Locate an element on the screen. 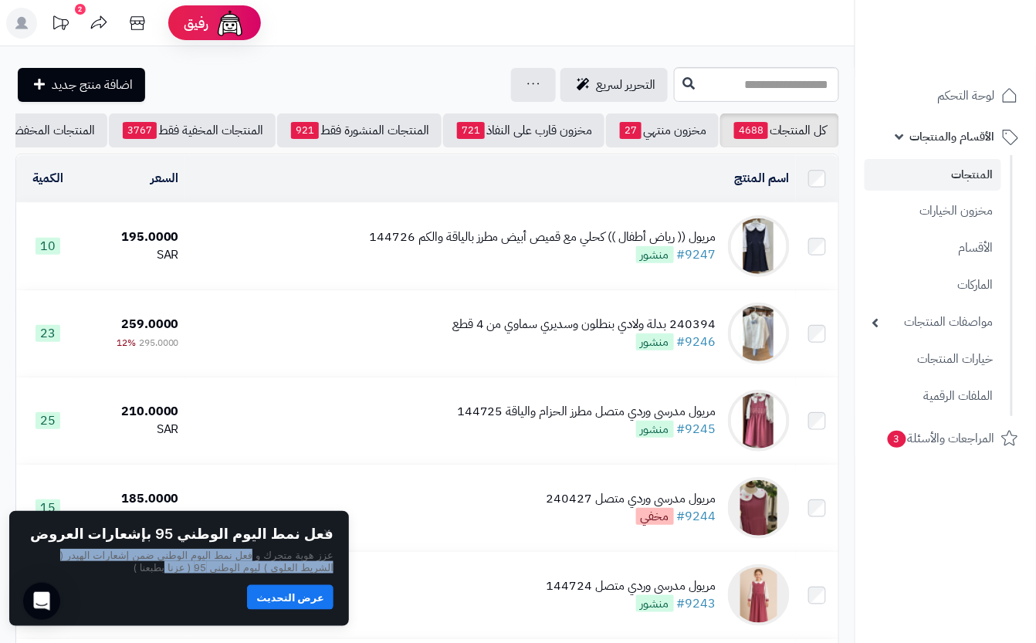 The height and width of the screenshot is (643, 1036). a: اسم المنتج is located at coordinates (762, 178).